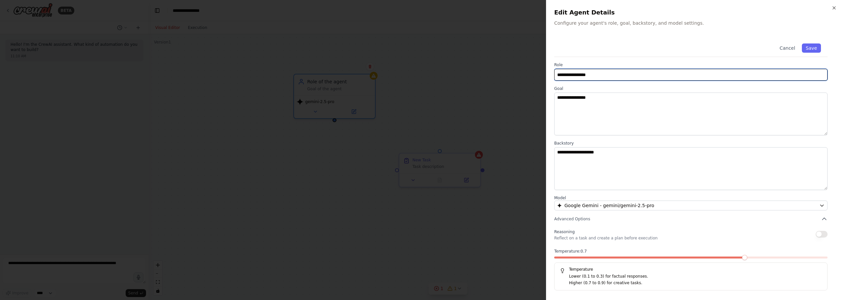 The height and width of the screenshot is (300, 842). What do you see at coordinates (609, 205) in the screenshot?
I see `span: Google Gemini - gemini/gemini-2.5-pro` at bounding box center [609, 205].